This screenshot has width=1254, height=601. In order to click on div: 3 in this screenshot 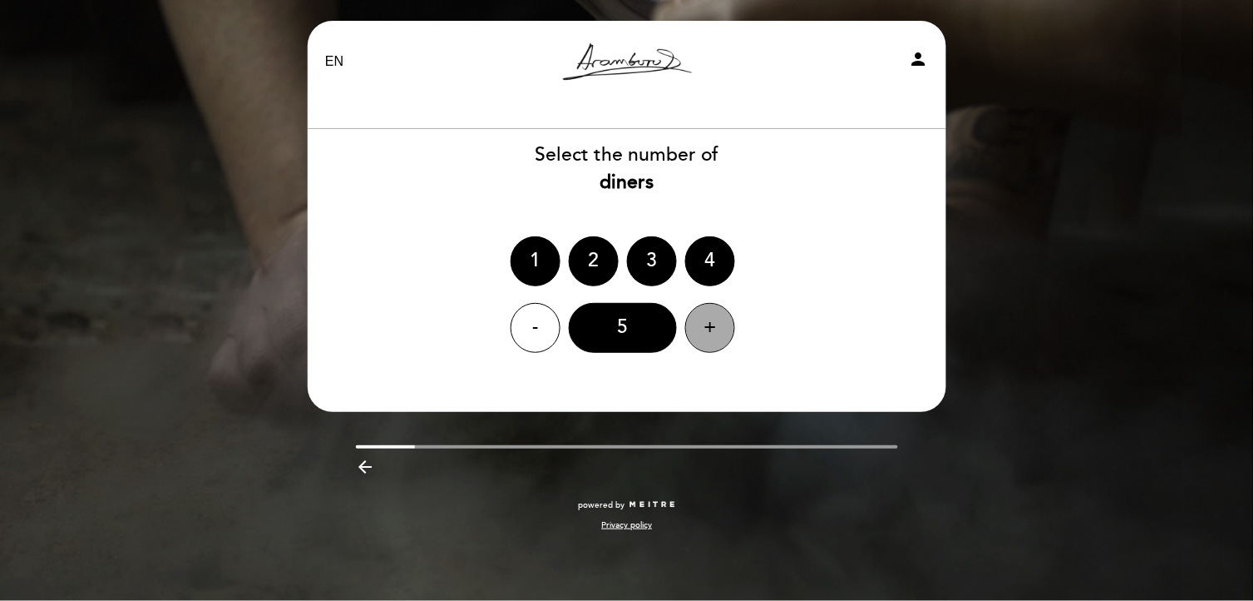, I will do `click(652, 261)`.